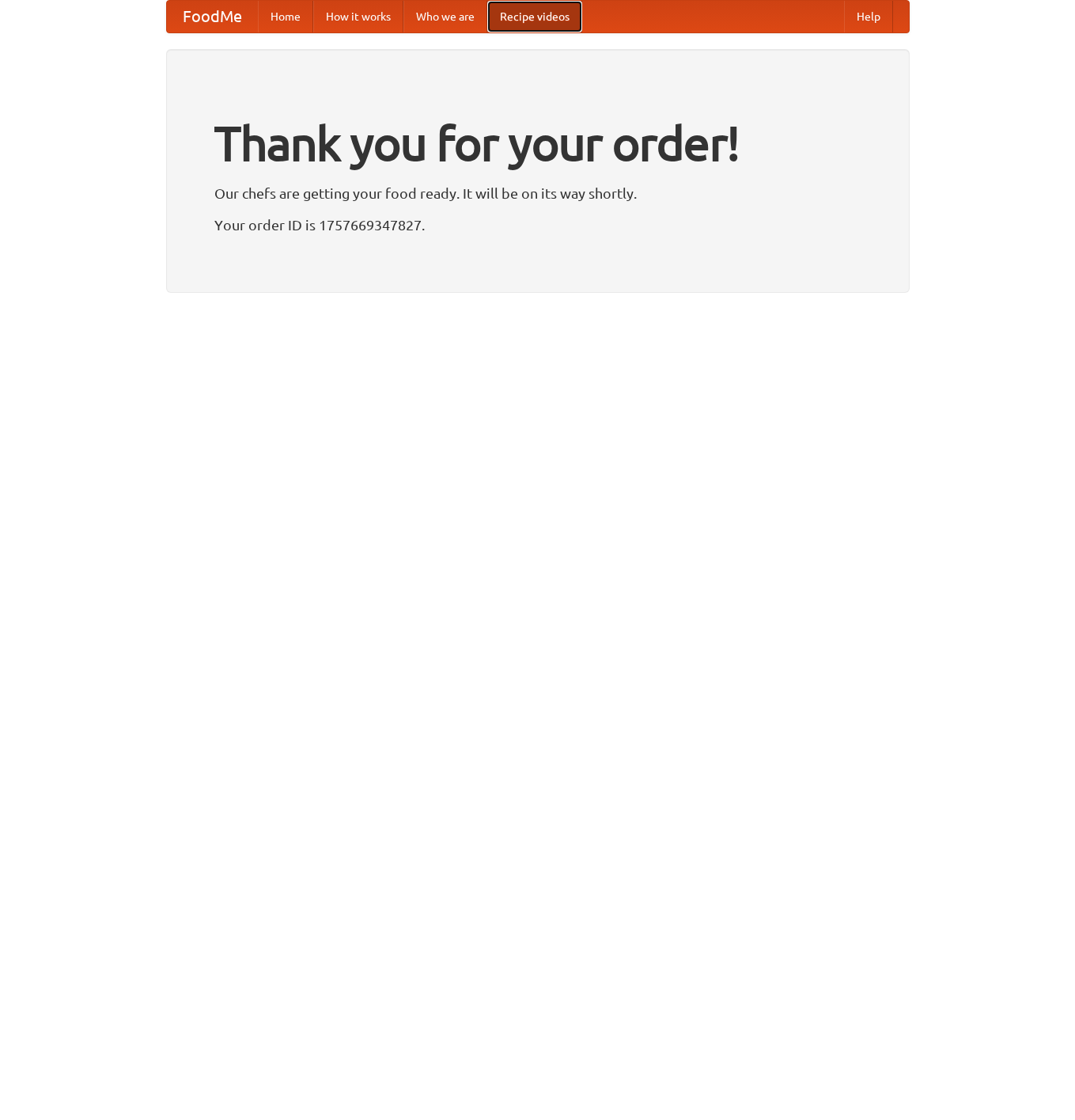 The image size is (1075, 1120). I want to click on a: FoodMe, so click(212, 17).